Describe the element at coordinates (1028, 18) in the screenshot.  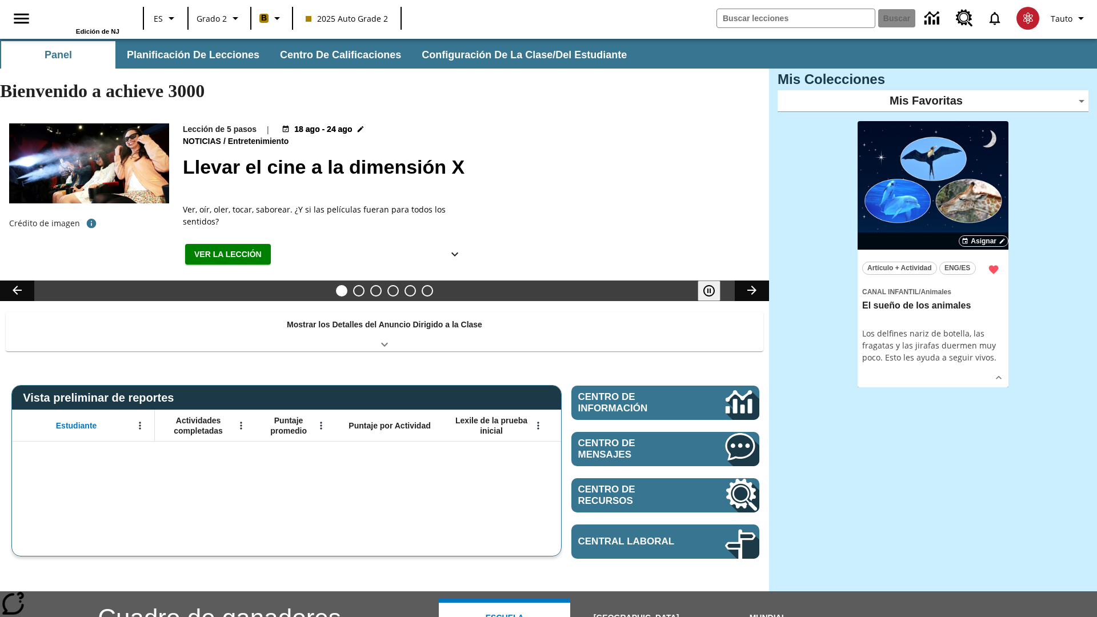
I see `button: Escoja un nuevo avatar` at that location.